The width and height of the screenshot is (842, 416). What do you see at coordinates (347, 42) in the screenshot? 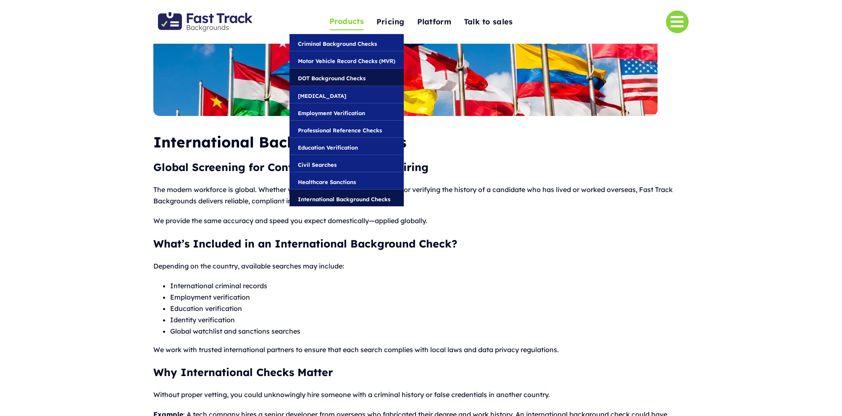
I see `a: Criminal Background Checks` at bounding box center [347, 42].